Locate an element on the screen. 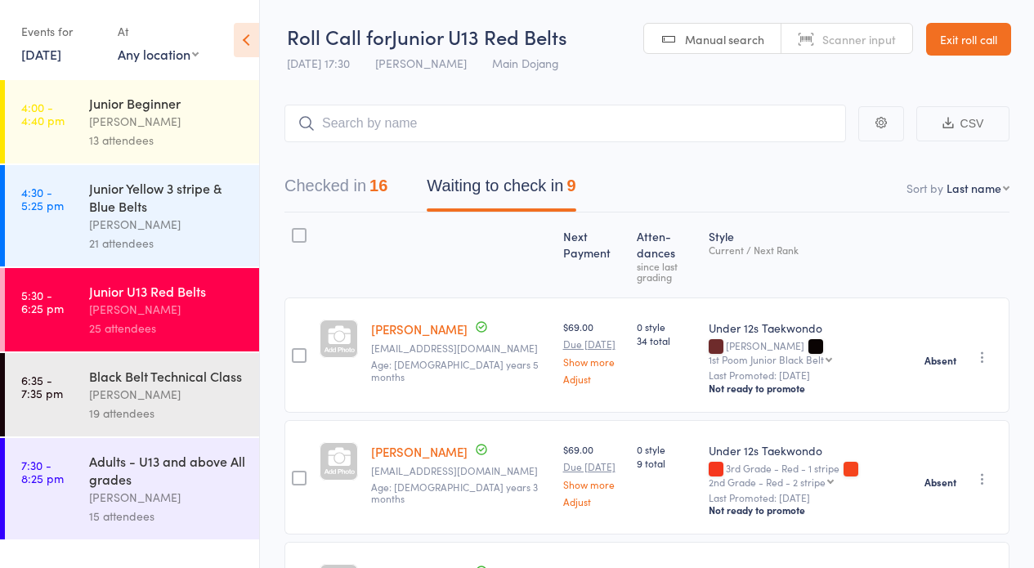 The width and height of the screenshot is (1034, 568). span: 9 total is located at coordinates (666, 463).